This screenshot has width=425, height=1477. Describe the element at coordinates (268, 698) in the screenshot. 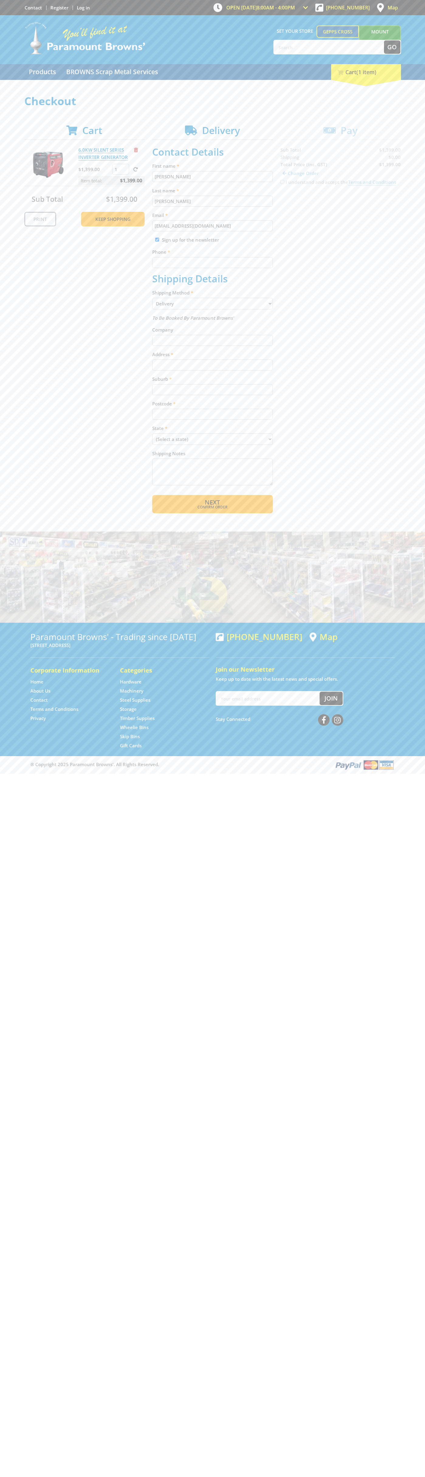

I see `input: Your email address` at that location.